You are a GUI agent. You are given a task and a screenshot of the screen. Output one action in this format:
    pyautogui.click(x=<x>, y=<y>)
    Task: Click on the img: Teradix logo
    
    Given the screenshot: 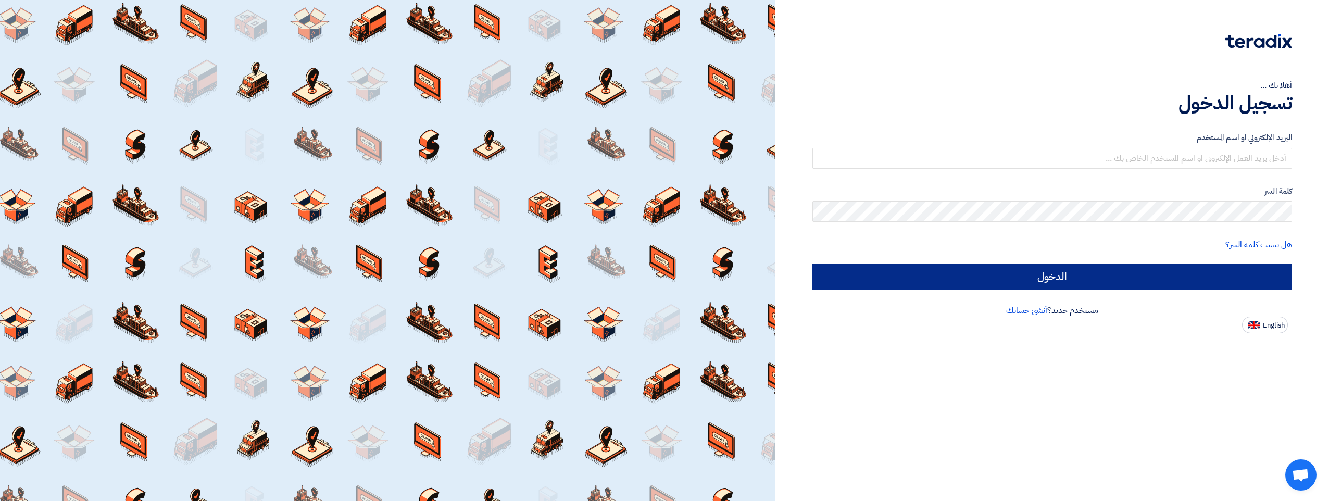 What is the action you would take?
    pyautogui.click(x=1259, y=41)
    